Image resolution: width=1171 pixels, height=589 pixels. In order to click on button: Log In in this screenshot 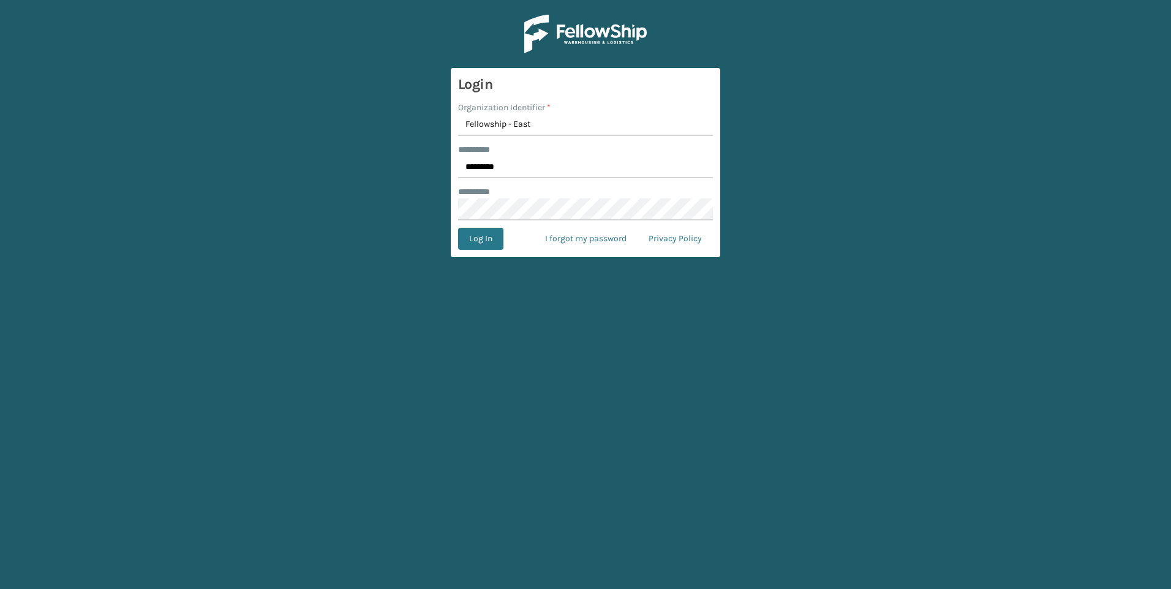, I will do `click(481, 239)`.